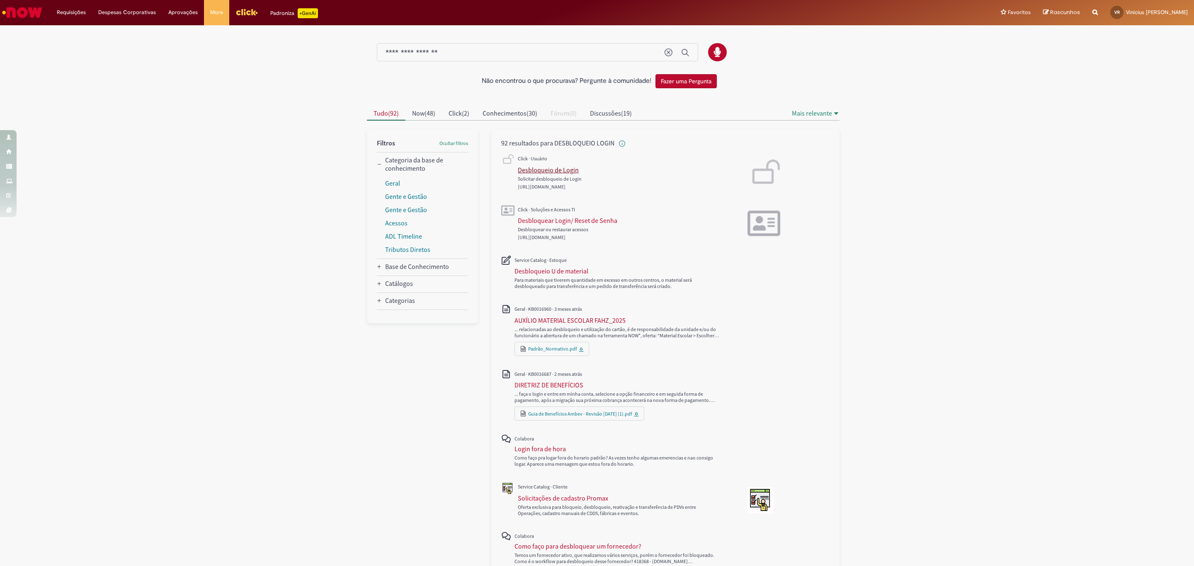 The height and width of the screenshot is (566, 1194). Describe the element at coordinates (1061, 12) in the screenshot. I see `a: Rascunhos` at that location.